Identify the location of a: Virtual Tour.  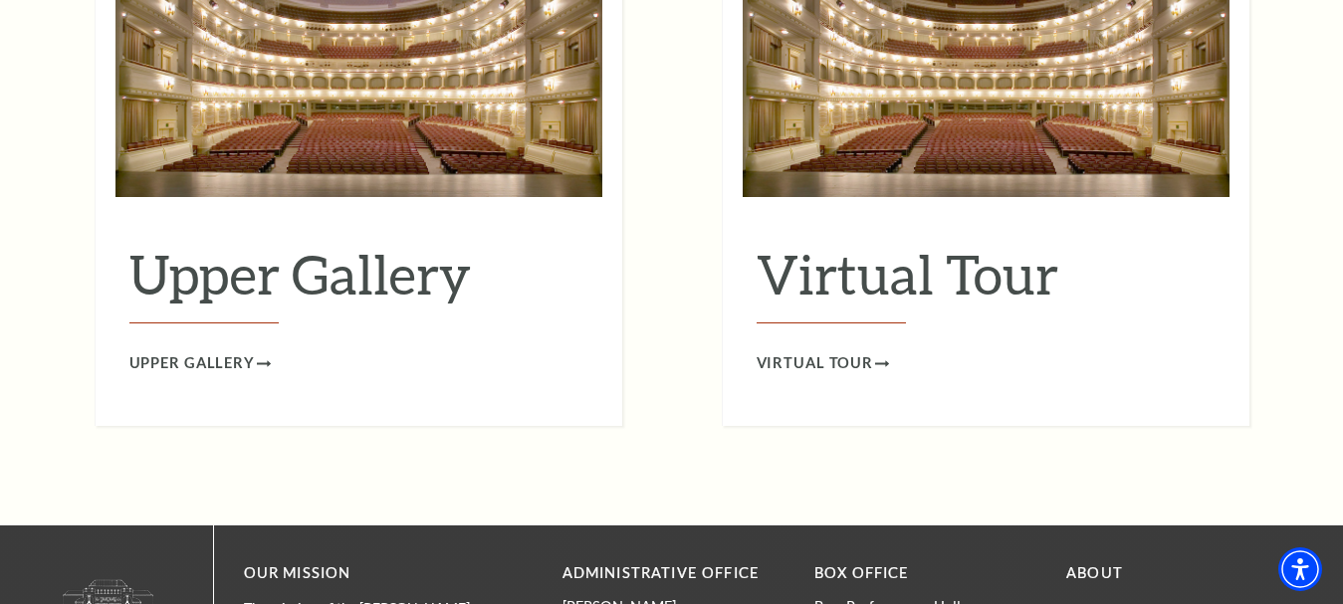
(823, 363).